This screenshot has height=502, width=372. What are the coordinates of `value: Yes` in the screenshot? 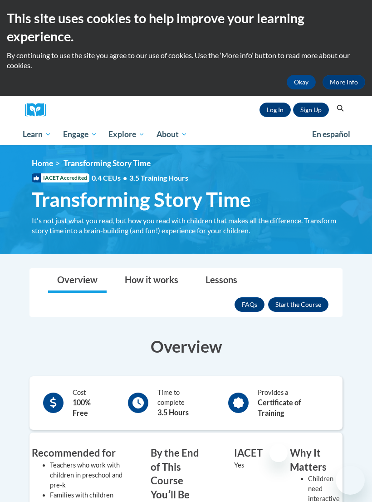 It's located at (239, 464).